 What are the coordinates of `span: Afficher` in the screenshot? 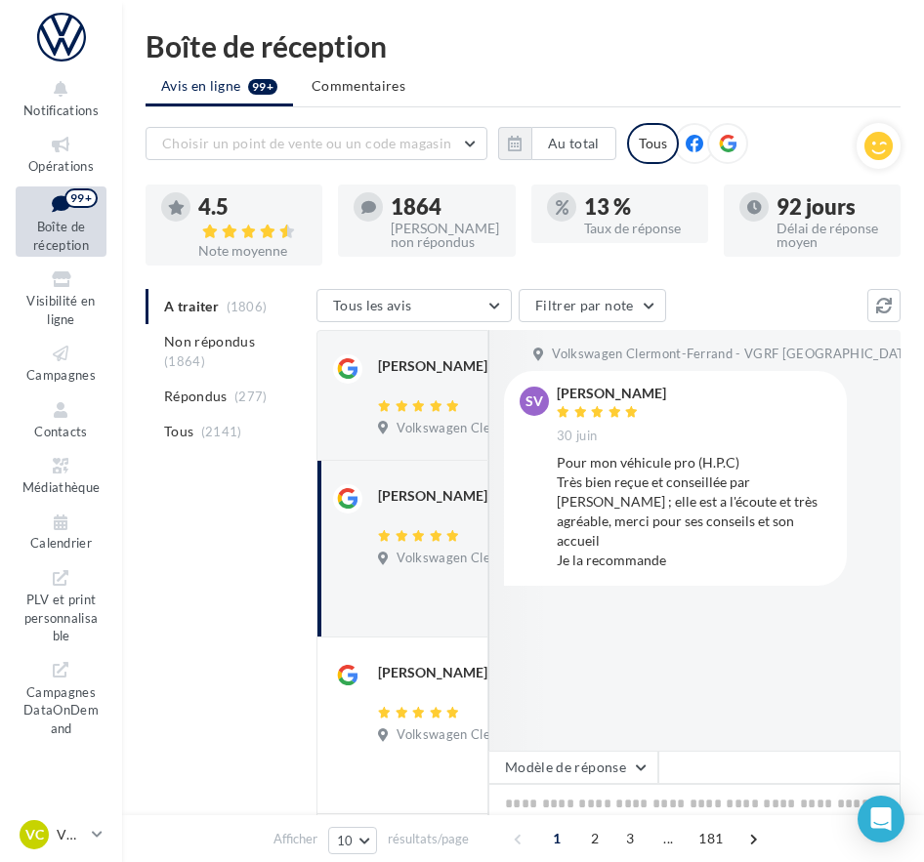 It's located at (295, 839).